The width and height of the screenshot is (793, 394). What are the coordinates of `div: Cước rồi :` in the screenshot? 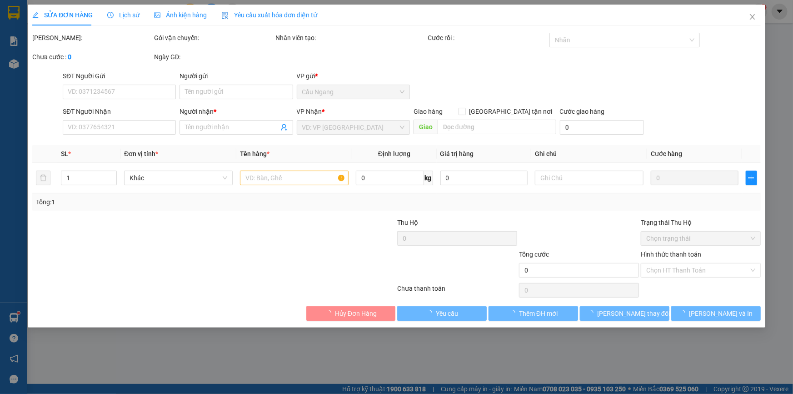 It's located at (488, 38).